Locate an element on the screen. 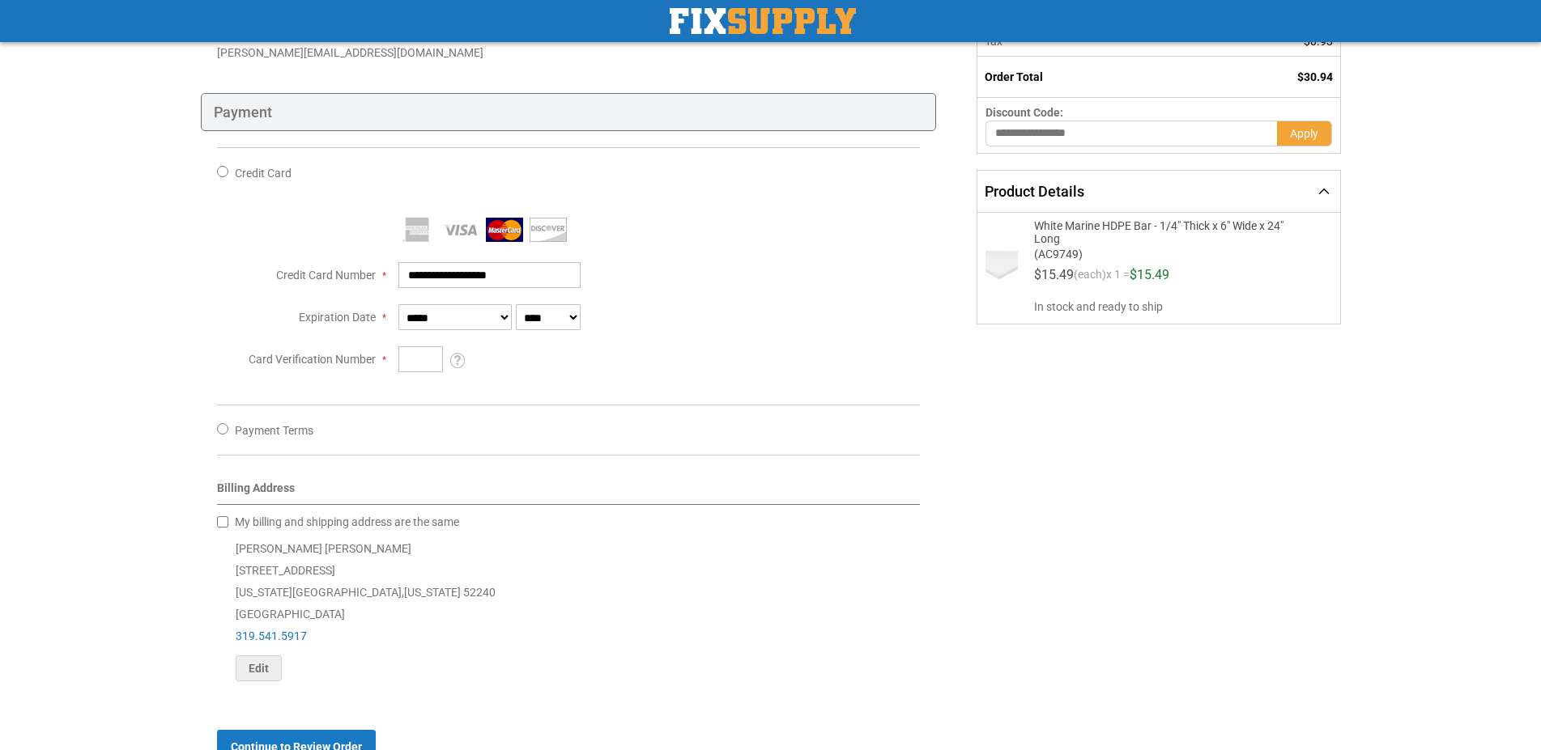  div: Billing Address is located at coordinates (568, 492).